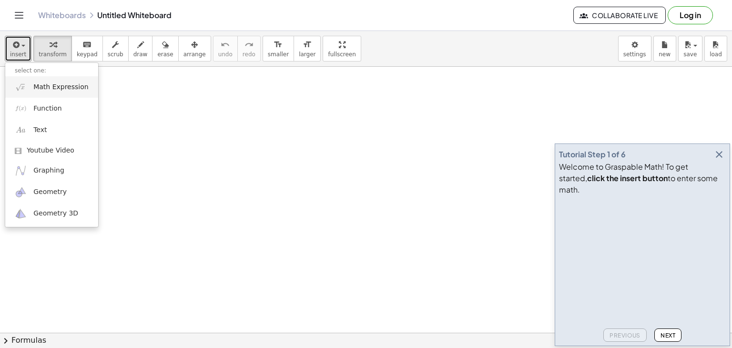 The width and height of the screenshot is (732, 348). What do you see at coordinates (51, 151) in the screenshot?
I see `span: Youtube Video` at bounding box center [51, 151].